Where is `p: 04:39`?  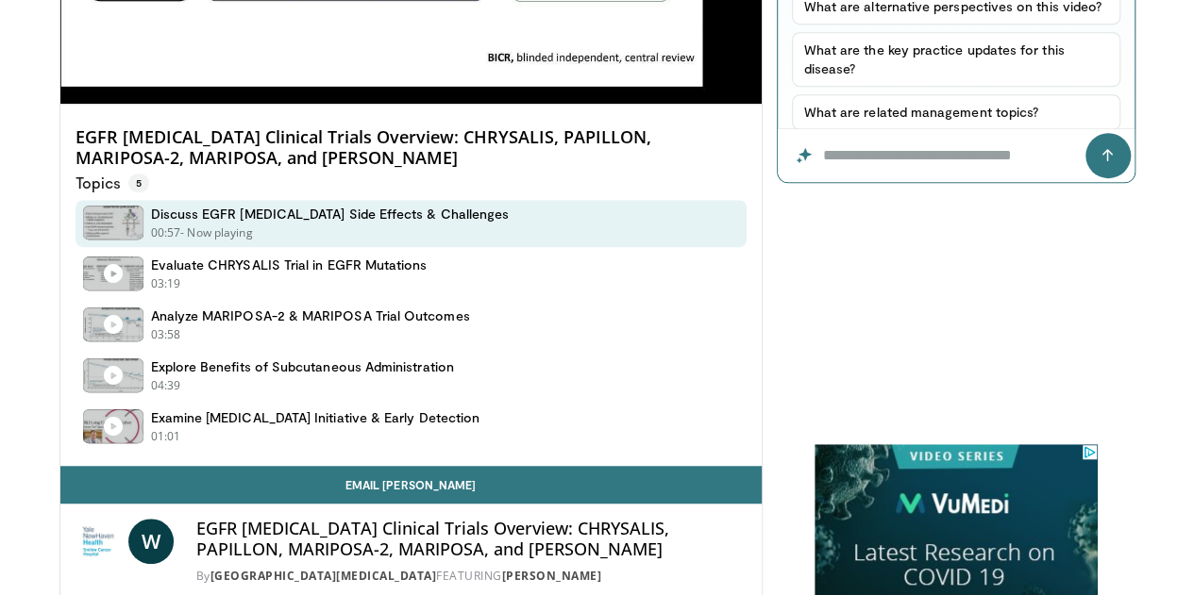
p: 04:39 is located at coordinates (166, 386).